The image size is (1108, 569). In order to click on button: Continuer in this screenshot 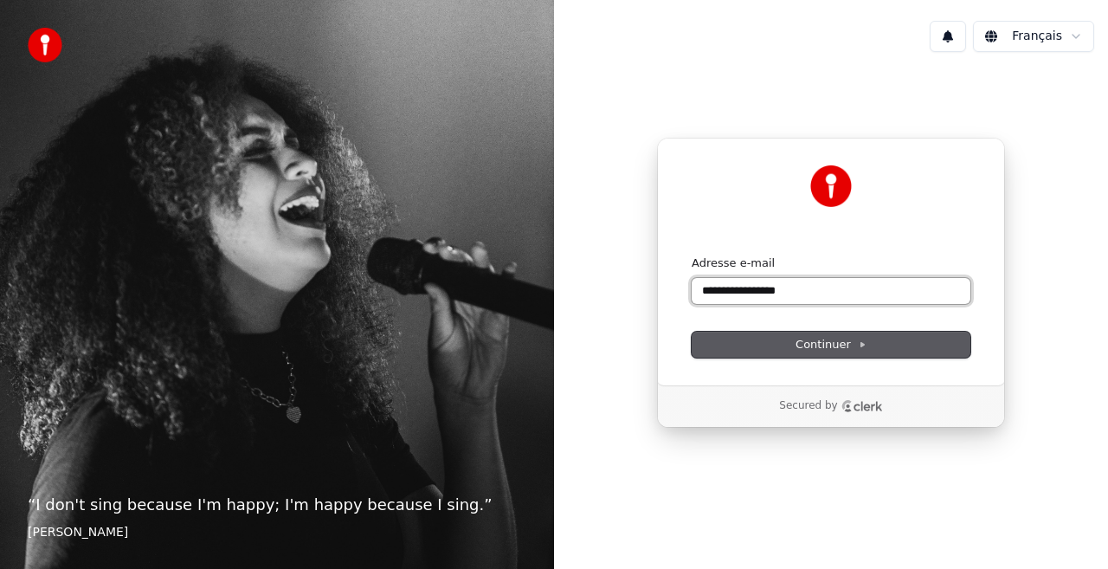, I will do `click(831, 345)`.